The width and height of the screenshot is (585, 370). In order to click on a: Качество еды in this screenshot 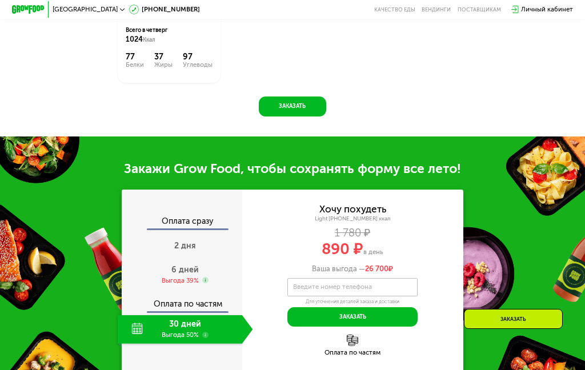, I will do `click(395, 9)`.